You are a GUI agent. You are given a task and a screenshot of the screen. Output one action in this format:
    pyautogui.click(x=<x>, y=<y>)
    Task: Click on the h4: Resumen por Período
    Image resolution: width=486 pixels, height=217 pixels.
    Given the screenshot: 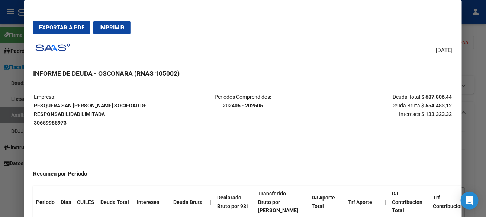 What is the action you would take?
    pyautogui.click(x=243, y=173)
    